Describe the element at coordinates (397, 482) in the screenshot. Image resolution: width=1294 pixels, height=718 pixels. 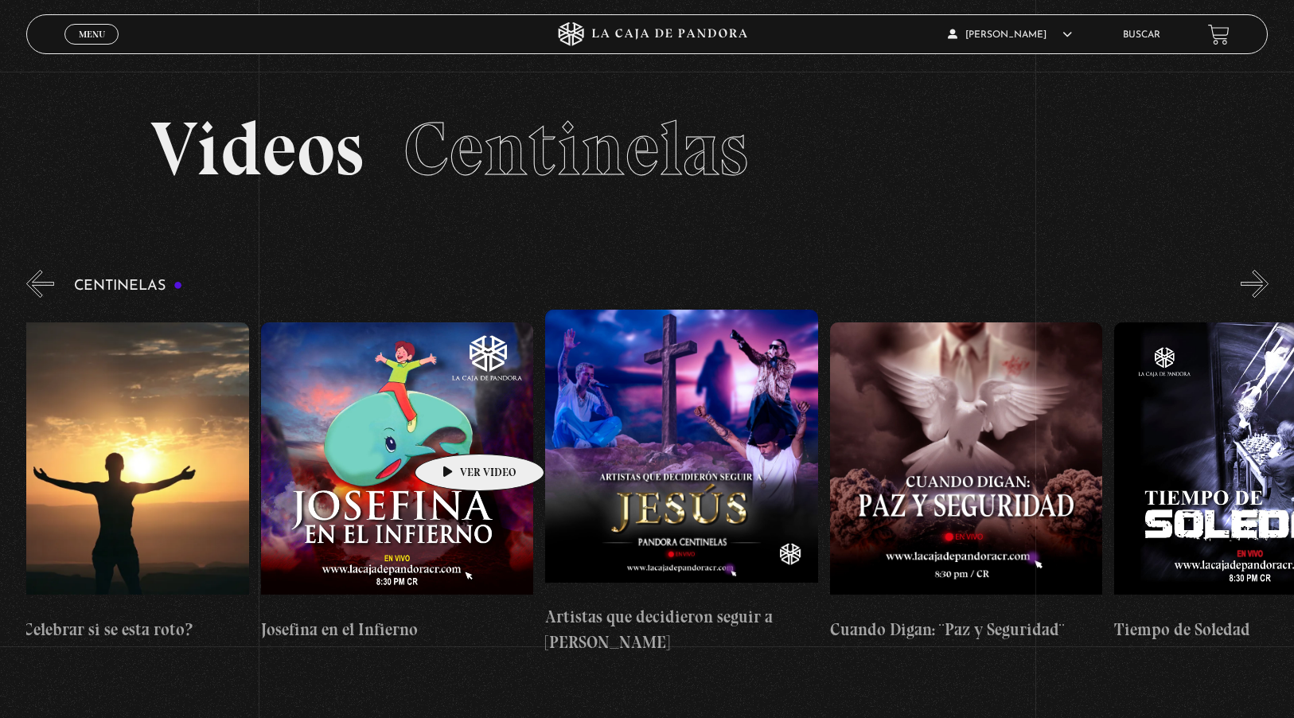
I see `a: Josefina en el Infierno` at that location.